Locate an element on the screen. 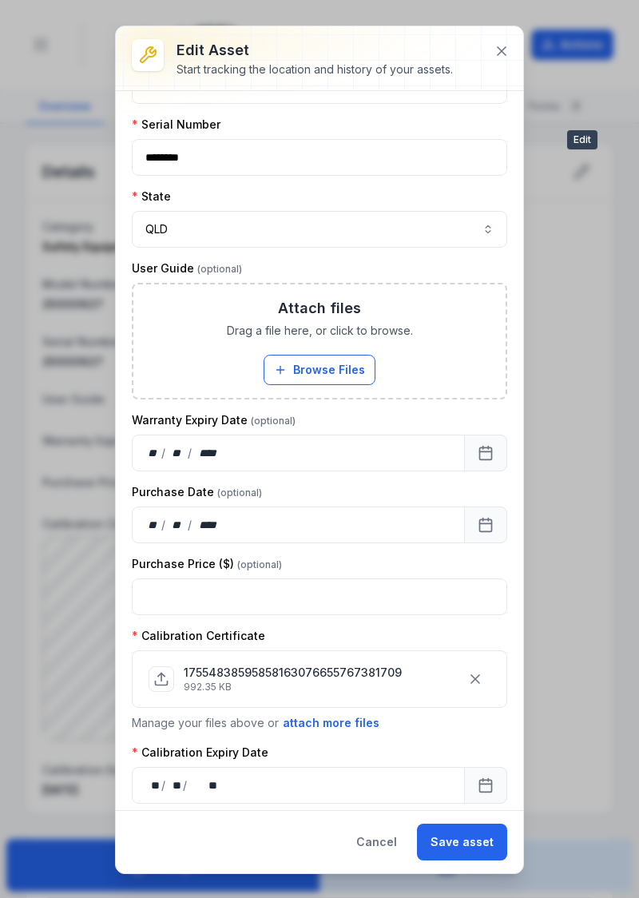 This screenshot has height=898, width=639. p: 992.35 KB is located at coordinates (292, 687).